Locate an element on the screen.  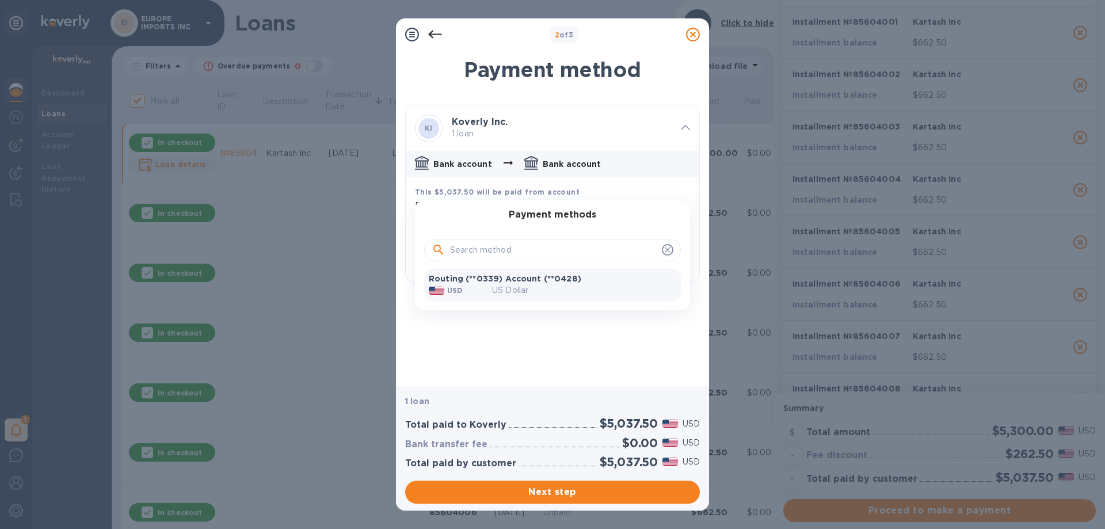
b: USD is located at coordinates (454, 290).